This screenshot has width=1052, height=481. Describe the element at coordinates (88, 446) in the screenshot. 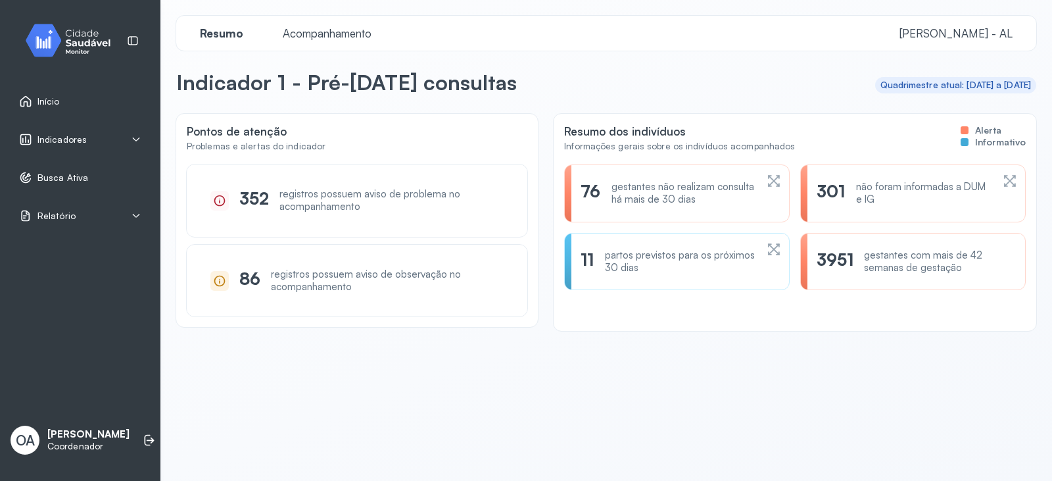

I see `p: Coordenador` at that location.